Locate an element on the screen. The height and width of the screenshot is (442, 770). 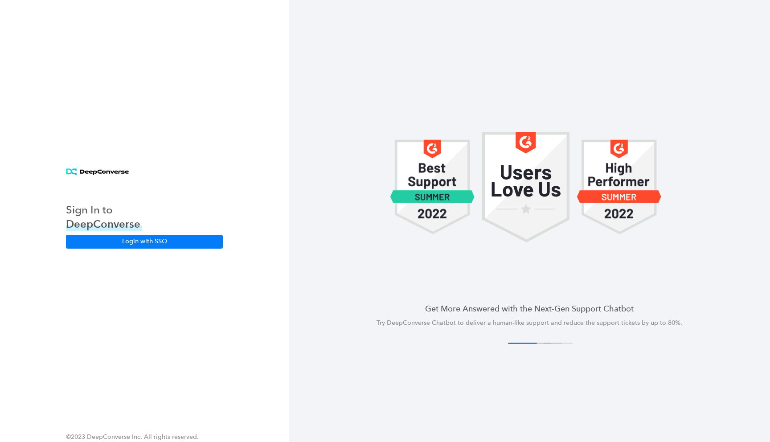
h4: Get More Answered with the Next-Gen Support Chatbot is located at coordinates (529, 308).